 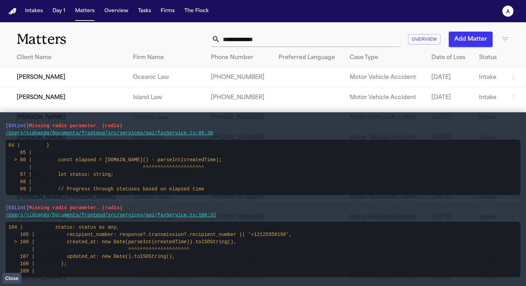 I want to click on button: Matters, so click(x=85, y=11).